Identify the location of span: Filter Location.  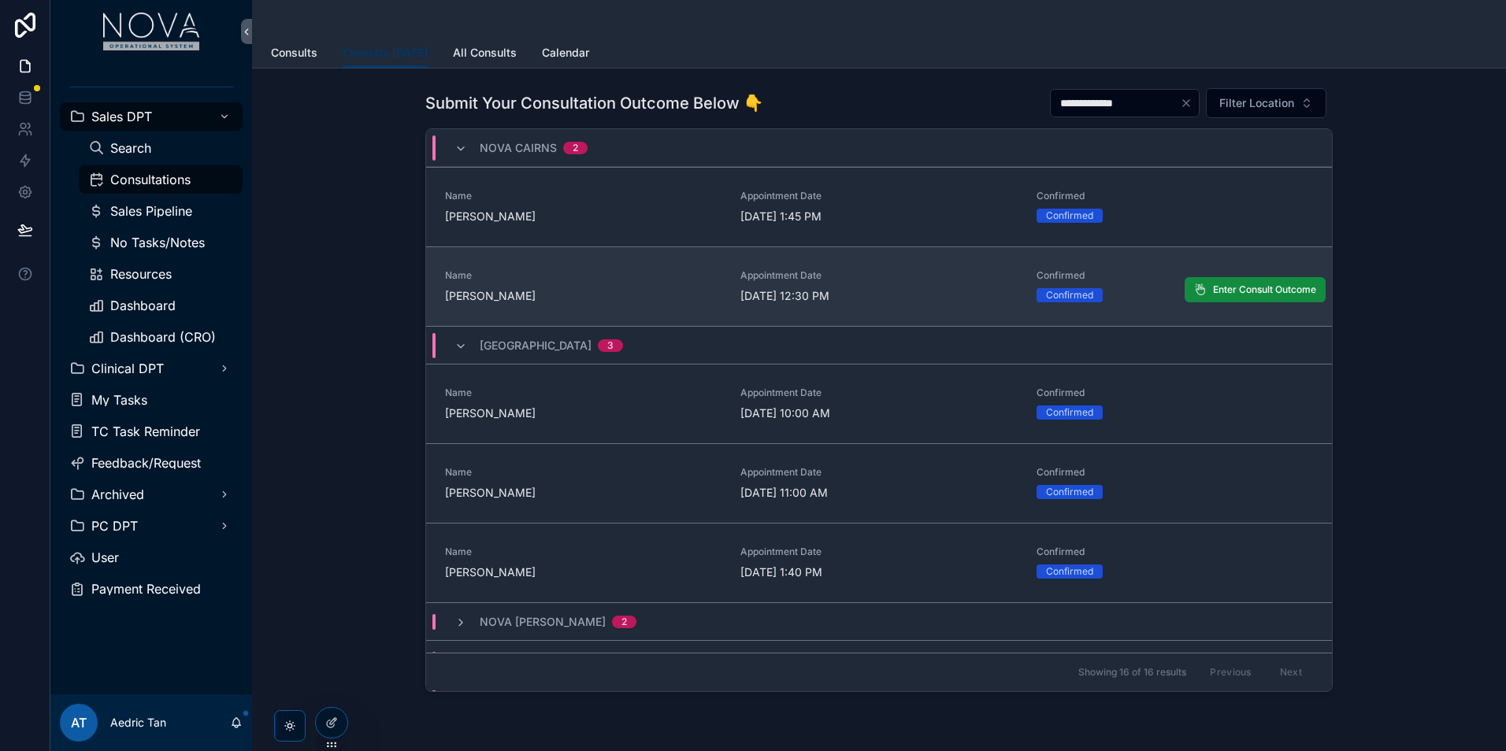
(1256, 103).